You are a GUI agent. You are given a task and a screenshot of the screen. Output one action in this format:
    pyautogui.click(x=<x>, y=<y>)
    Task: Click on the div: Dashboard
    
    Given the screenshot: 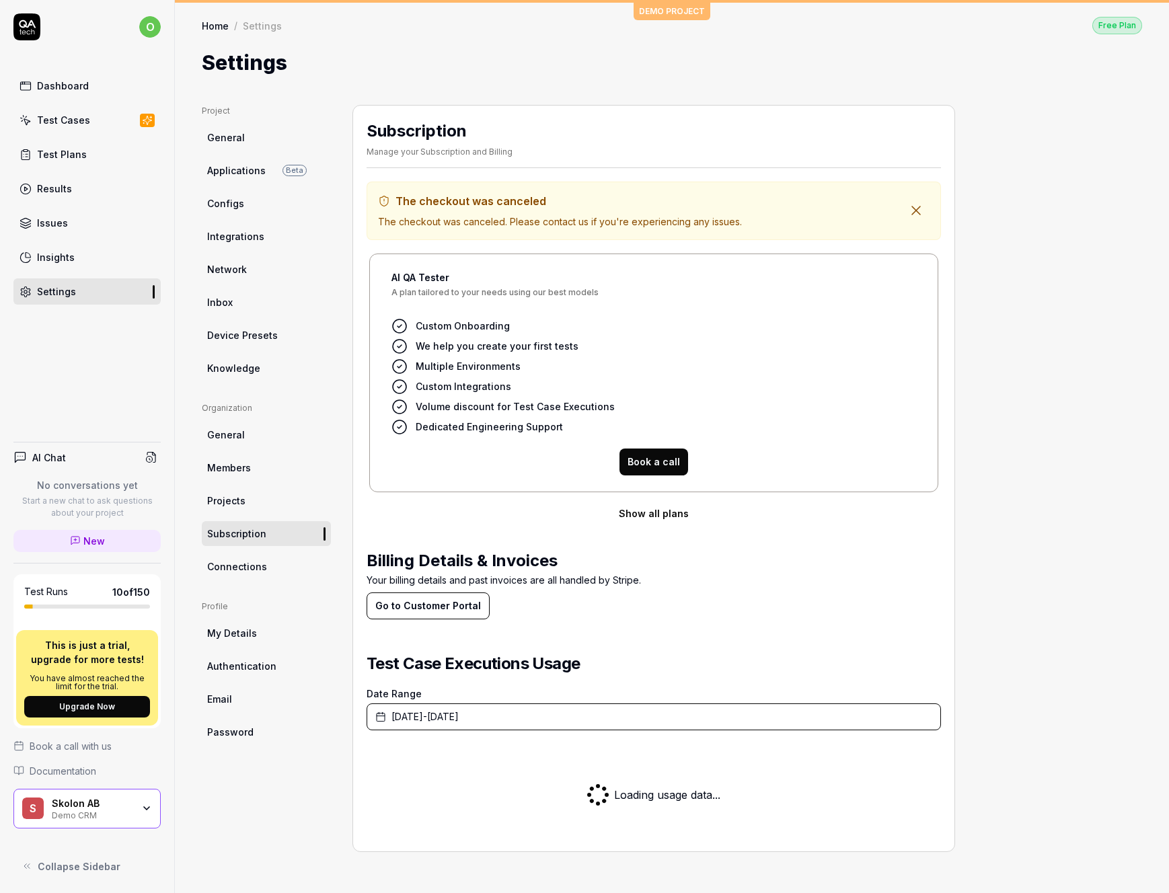 What is the action you would take?
    pyautogui.click(x=63, y=85)
    